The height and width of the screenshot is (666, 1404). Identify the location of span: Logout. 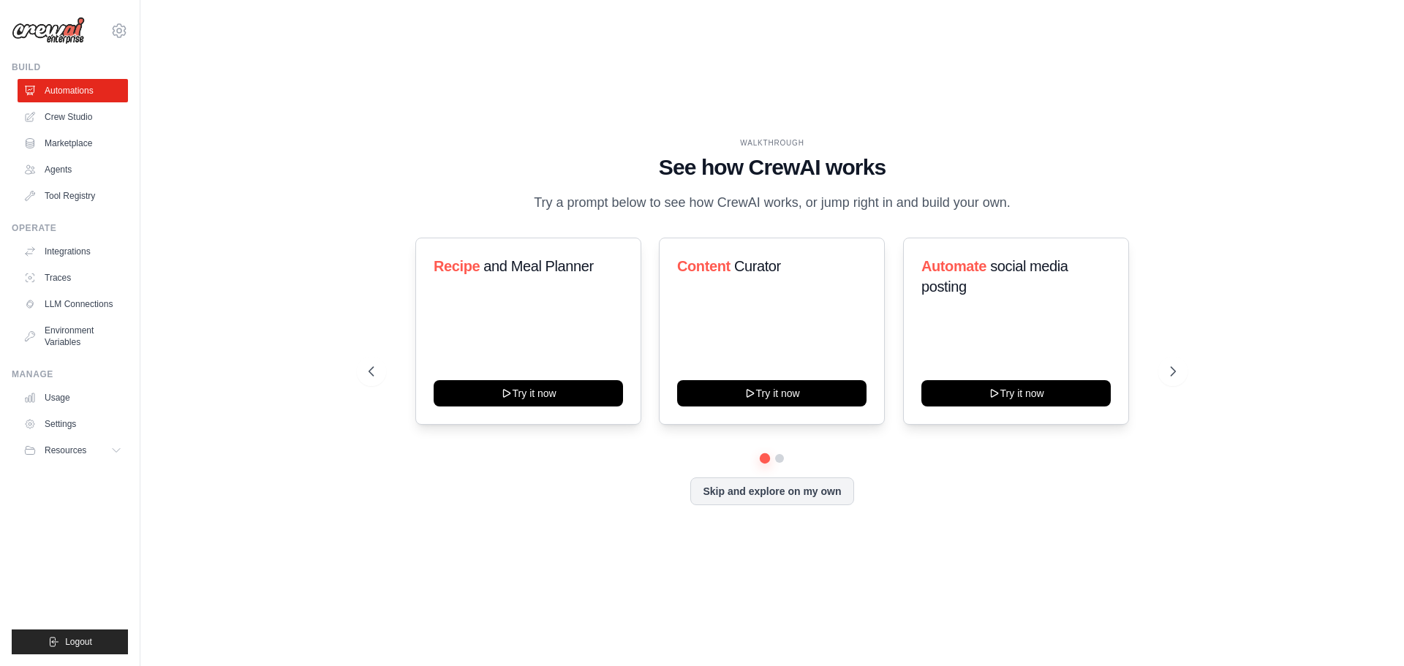
(78, 642).